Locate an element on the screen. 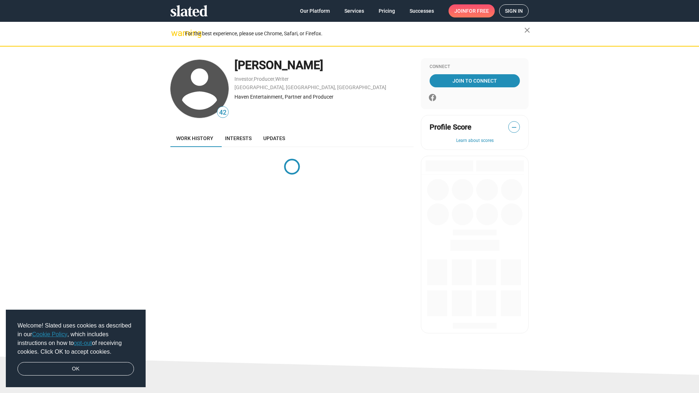 This screenshot has height=393, width=699. span: for free is located at coordinates (477, 11).